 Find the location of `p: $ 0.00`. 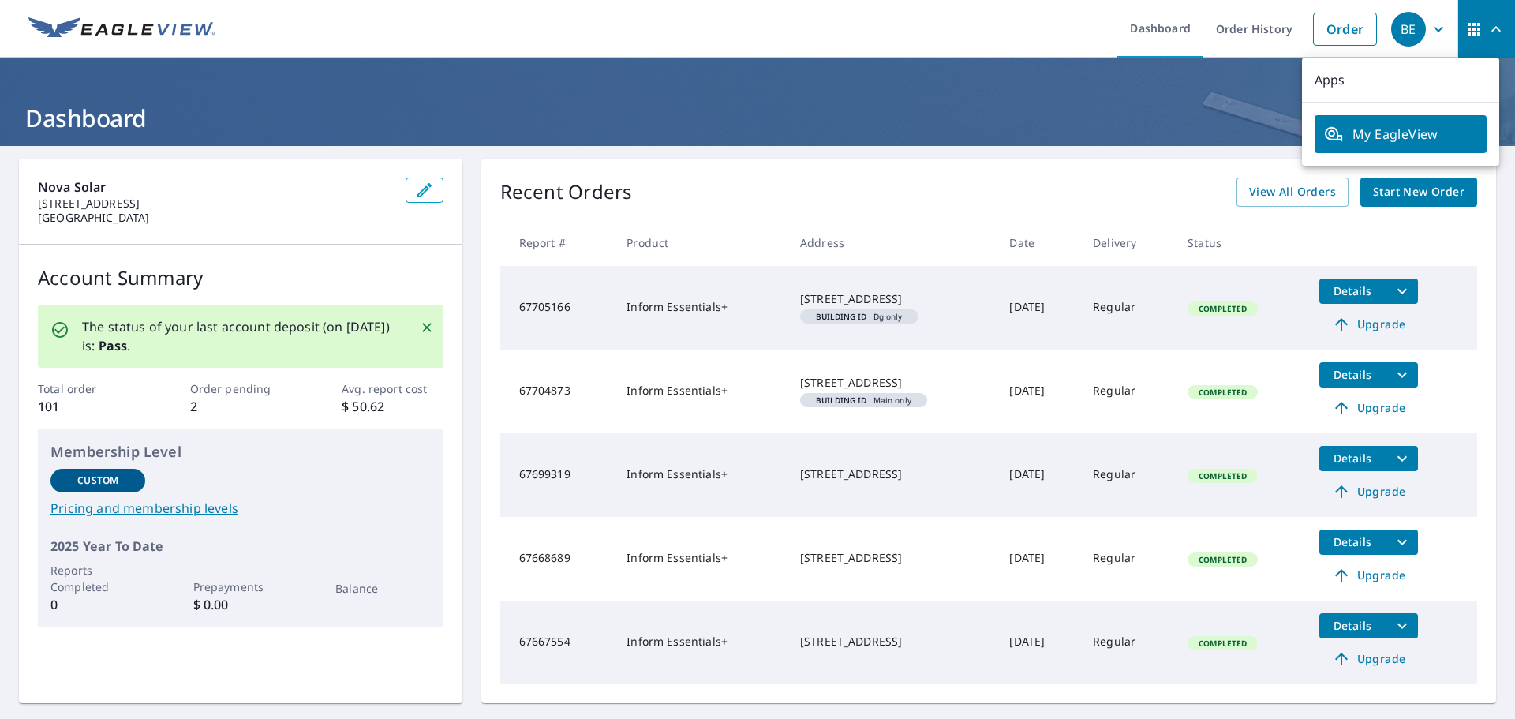

p: $ 0.00 is located at coordinates (241, 604).